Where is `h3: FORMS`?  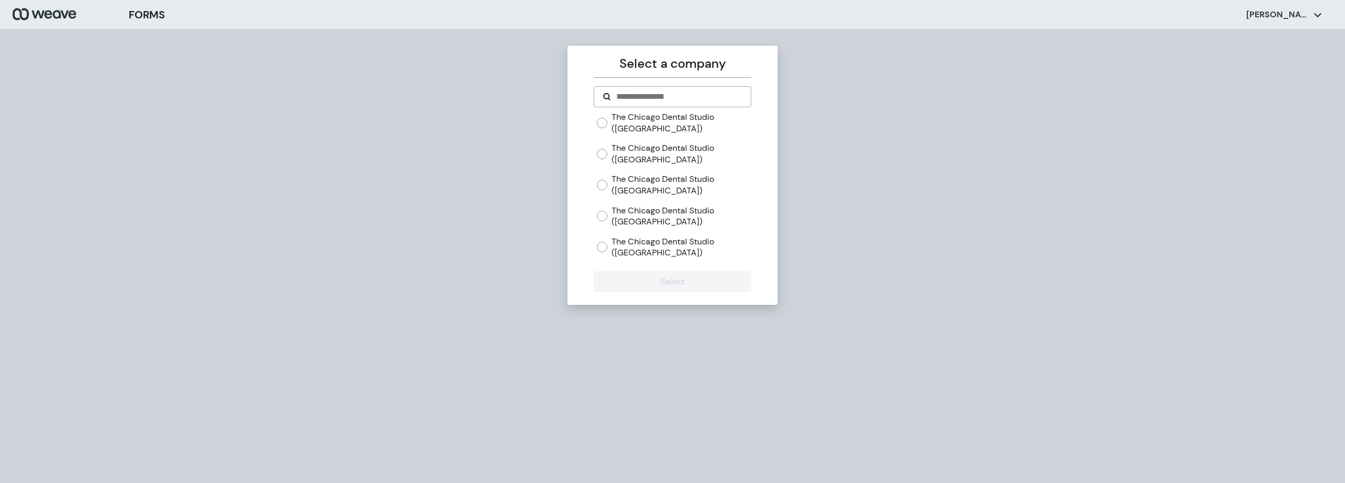 h3: FORMS is located at coordinates (147, 15).